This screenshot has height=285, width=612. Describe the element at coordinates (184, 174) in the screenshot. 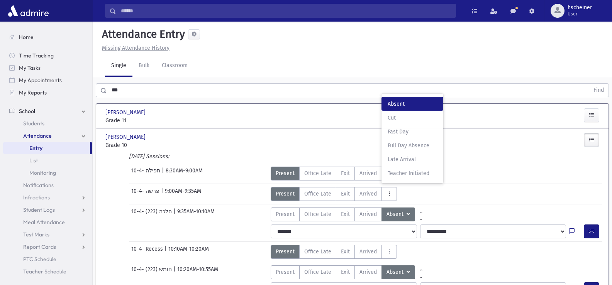

I see `span: 8:30AM-9:00AM` at that location.